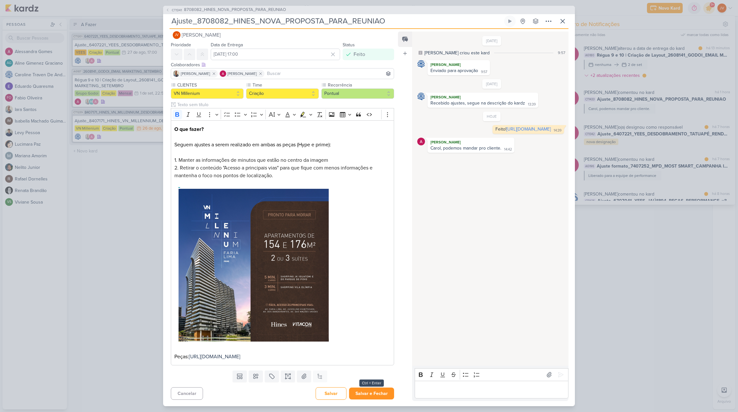  Describe the element at coordinates (510, 21) in the screenshot. I see `div: Ligar relógio` at that location.